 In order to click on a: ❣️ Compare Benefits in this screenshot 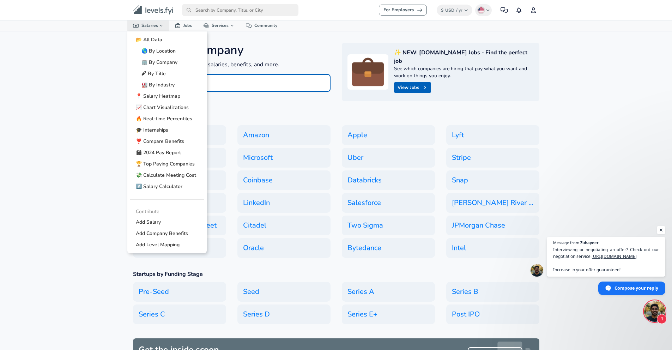, I will do `click(167, 142)`.